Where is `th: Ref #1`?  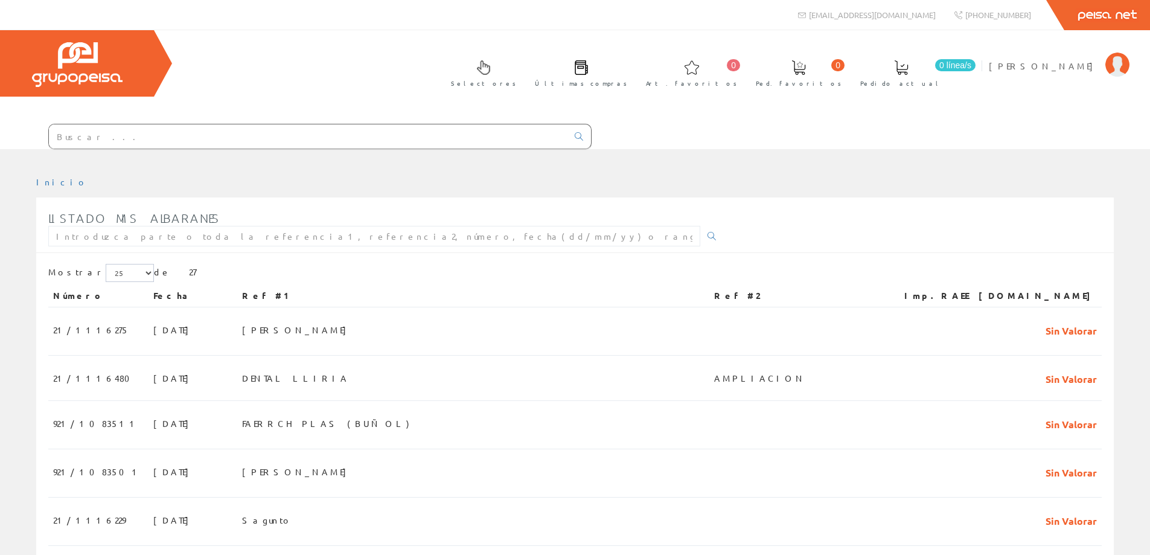 th: Ref #1 is located at coordinates (473, 296).